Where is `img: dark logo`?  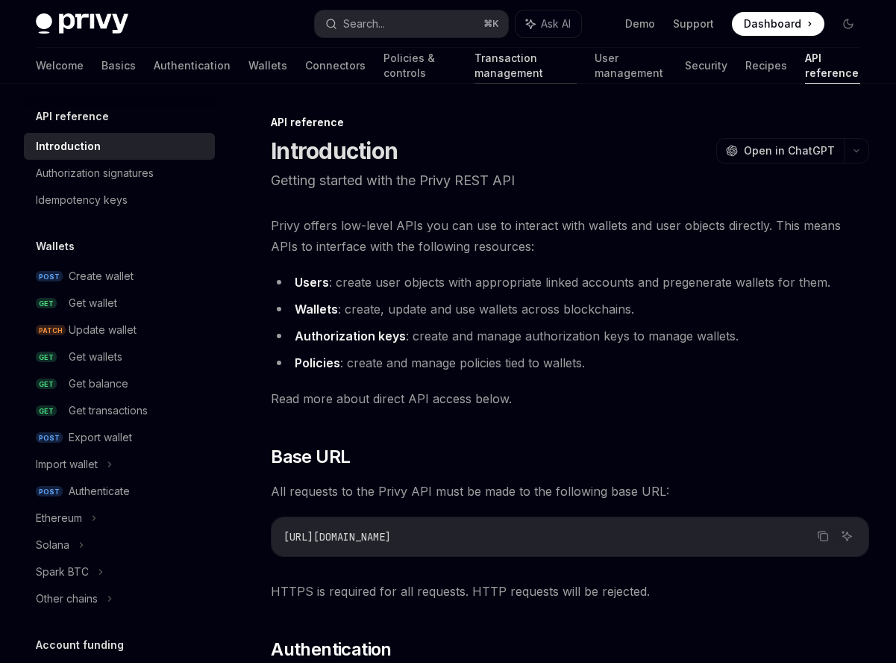 img: dark logo is located at coordinates (82, 24).